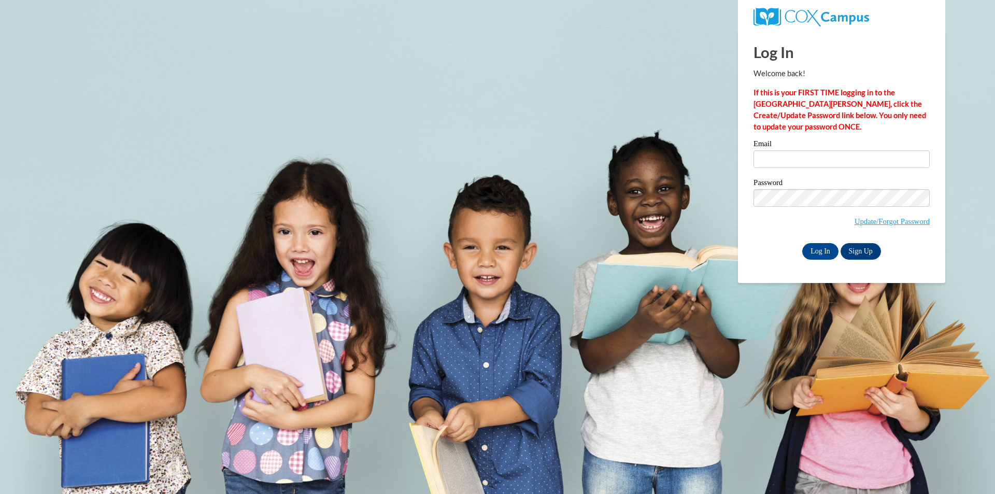 This screenshot has height=494, width=995. Describe the element at coordinates (811, 17) in the screenshot. I see `img: COX Campus` at that location.